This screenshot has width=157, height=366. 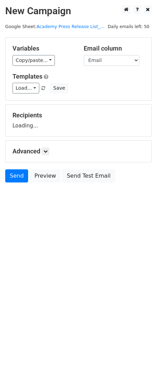 What do you see at coordinates (45, 176) in the screenshot?
I see `a: Preview` at bounding box center [45, 176].